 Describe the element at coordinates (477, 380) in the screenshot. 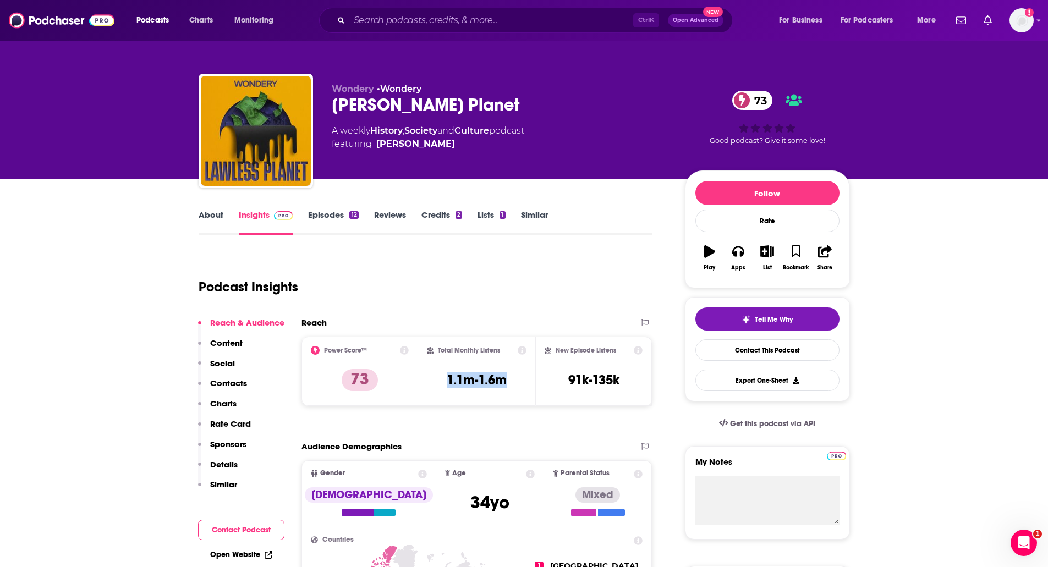

I see `h3: 1.1m-1.6m` at that location.